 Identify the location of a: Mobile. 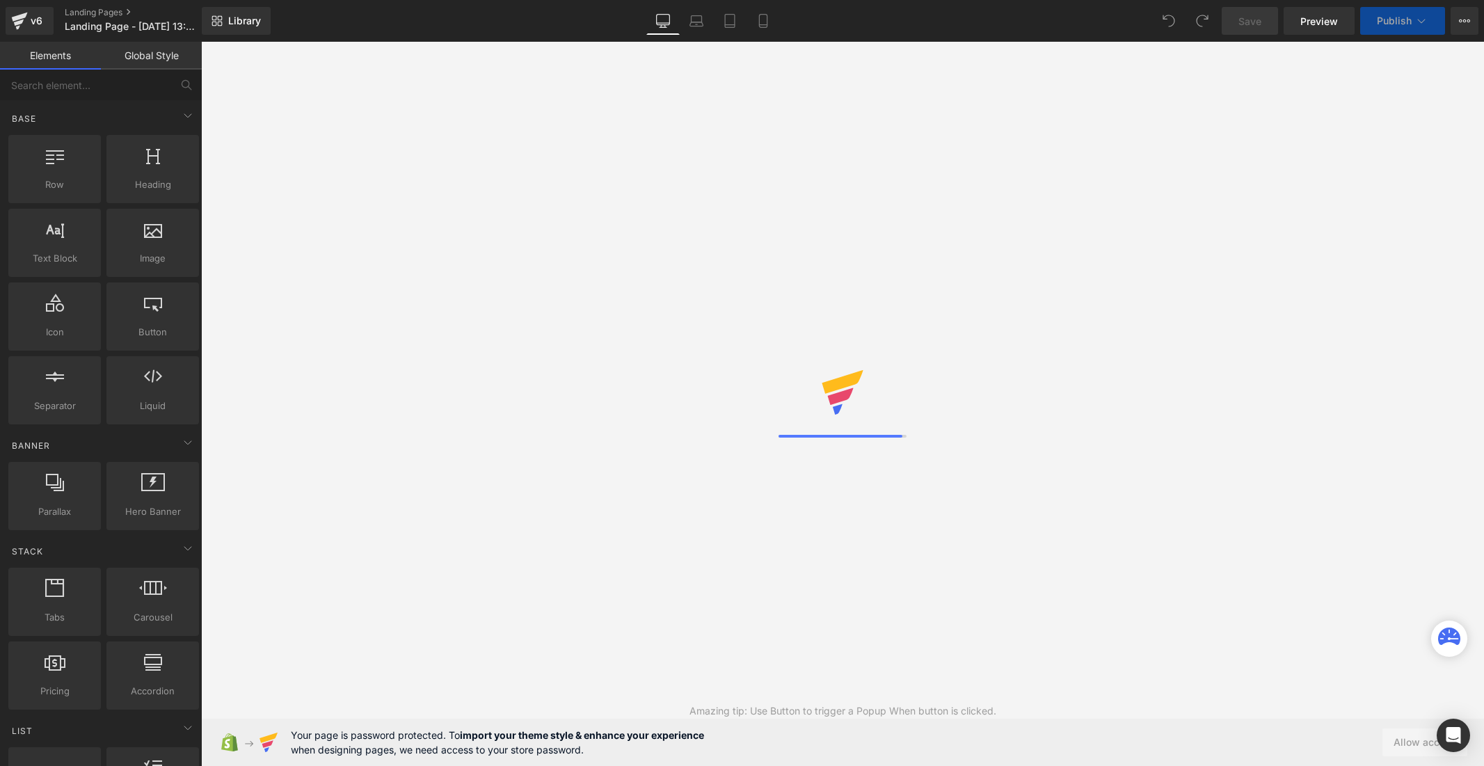
(763, 21).